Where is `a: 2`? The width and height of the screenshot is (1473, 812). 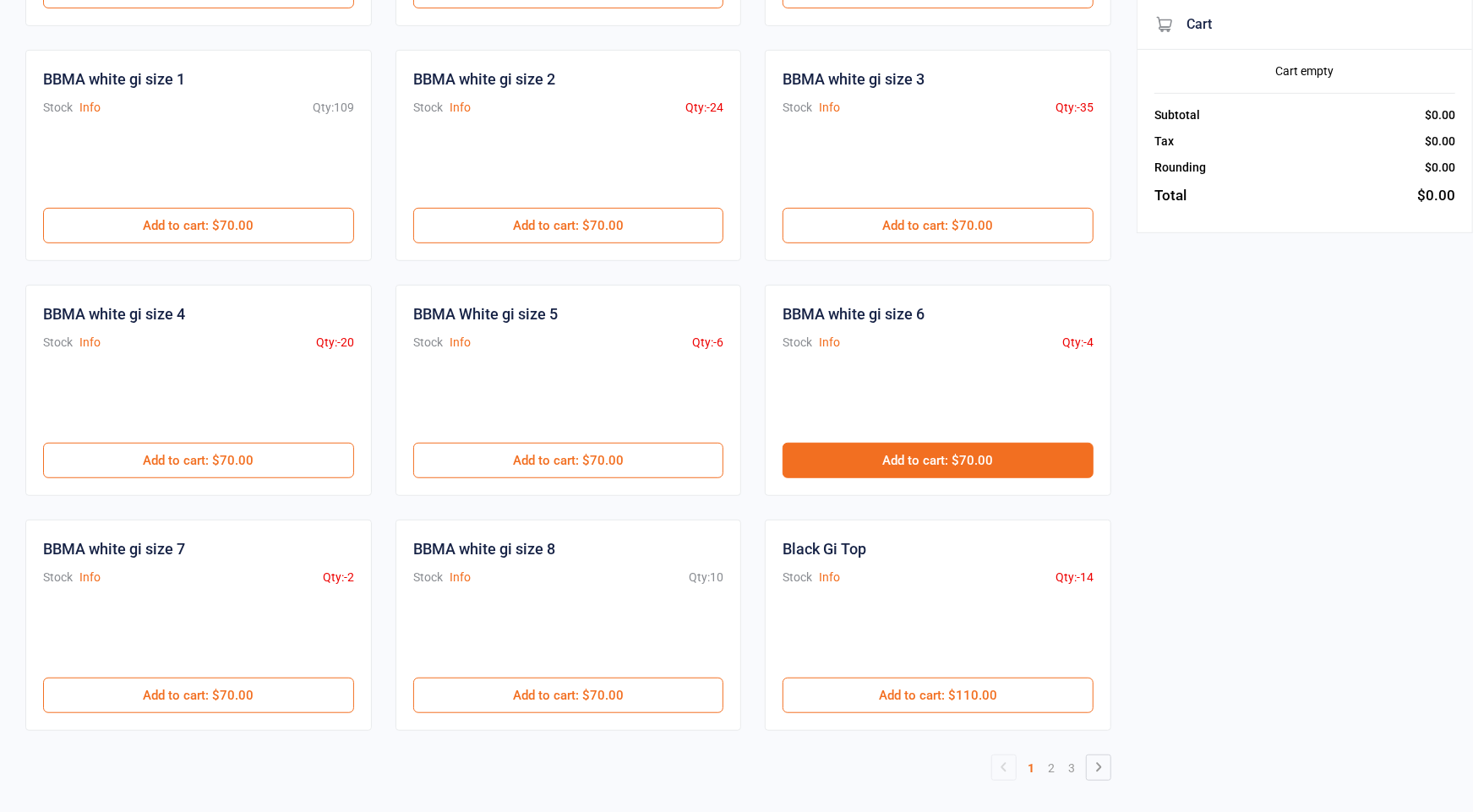
a: 2 is located at coordinates (1051, 768).